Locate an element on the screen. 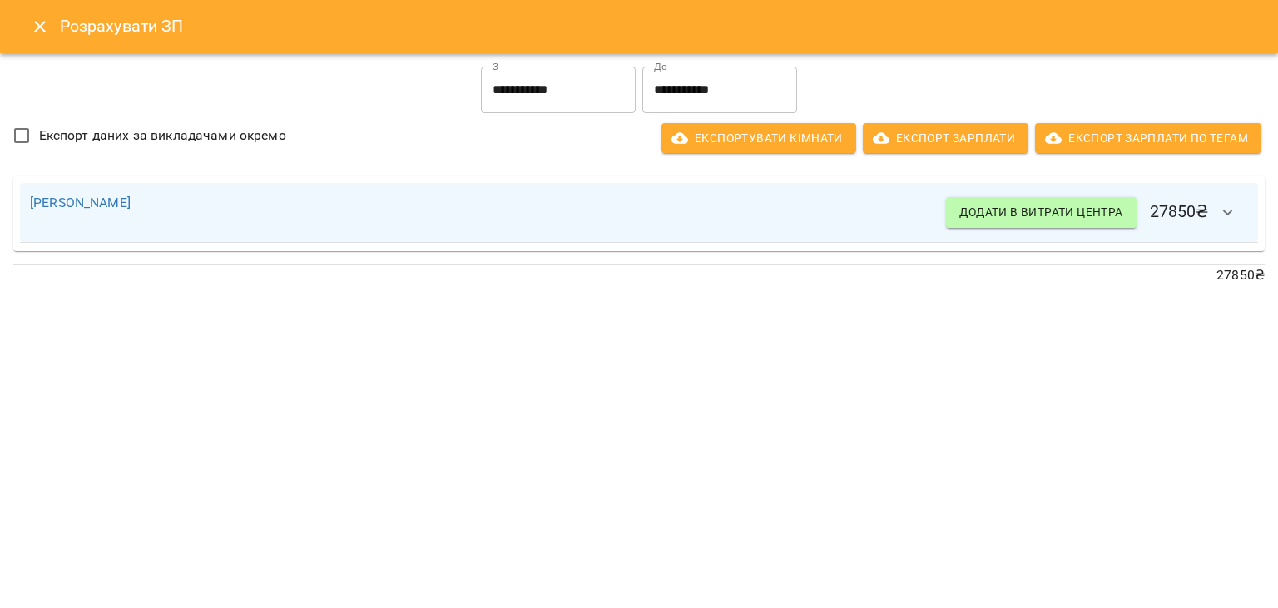 This screenshot has height=608, width=1278. p: 27850 ₴ is located at coordinates (639, 275).